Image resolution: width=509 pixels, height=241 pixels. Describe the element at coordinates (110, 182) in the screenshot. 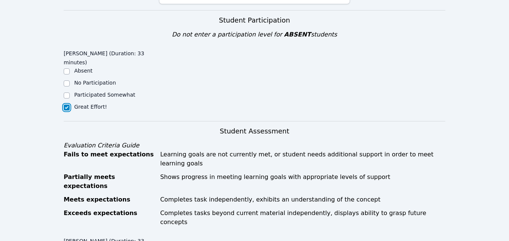

I see `div: Partially meets expectations` at that location.